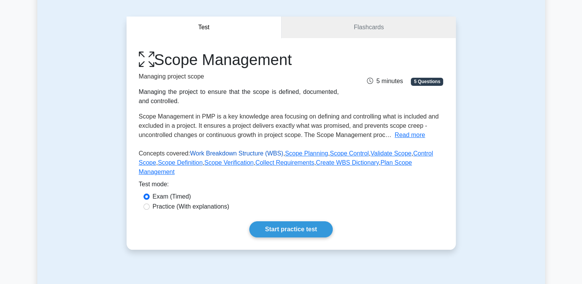 This screenshot has width=582, height=284. What do you see at coordinates (369, 27) in the screenshot?
I see `a: Flashcards` at bounding box center [369, 27].